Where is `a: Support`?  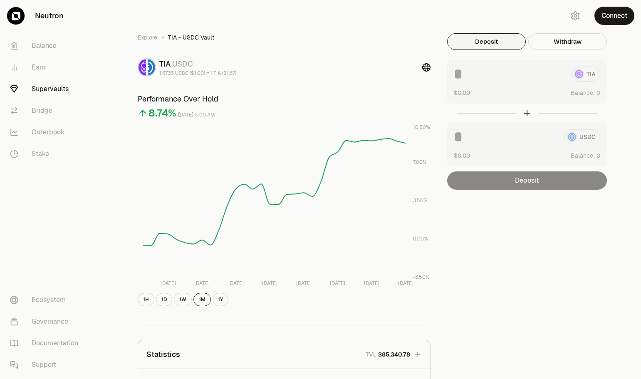
a: Support is located at coordinates (47, 365).